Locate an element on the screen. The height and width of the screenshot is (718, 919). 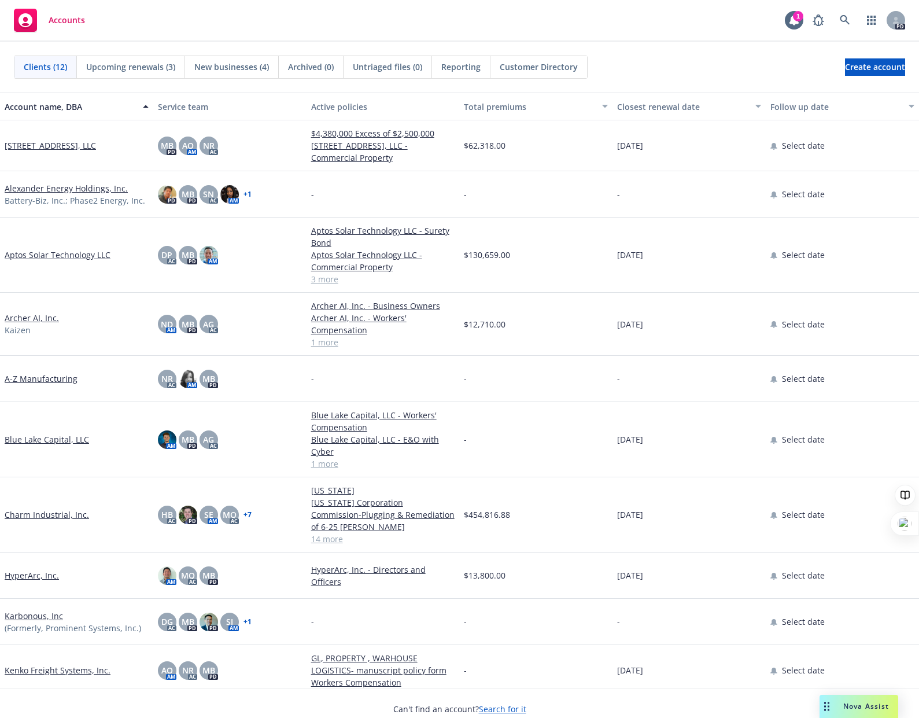
a: Charm Industrial, Inc. is located at coordinates (47, 514).